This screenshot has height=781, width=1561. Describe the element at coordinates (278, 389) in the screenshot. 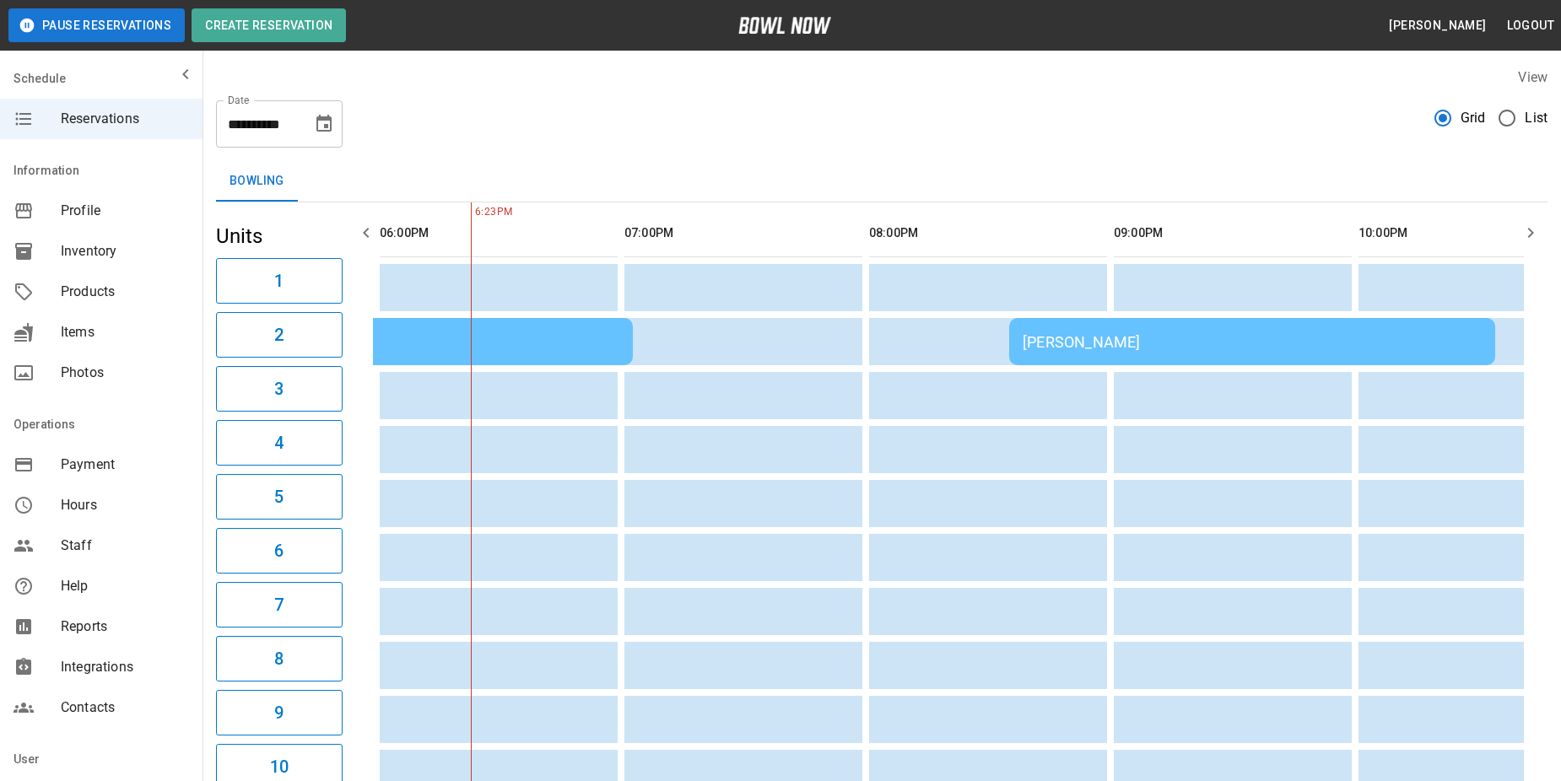

I see `h6: 3` at that location.